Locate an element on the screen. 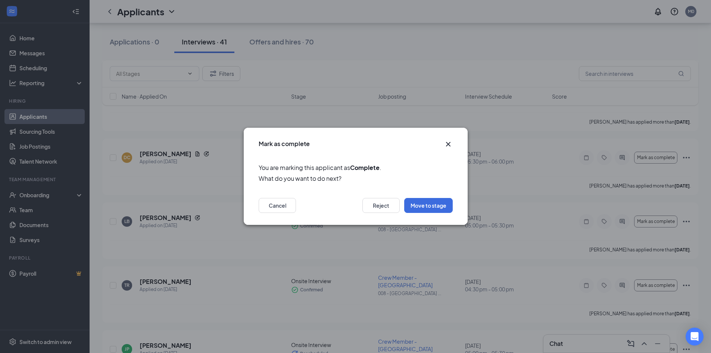 The image size is (711, 353). svg: Cross is located at coordinates (448, 144).